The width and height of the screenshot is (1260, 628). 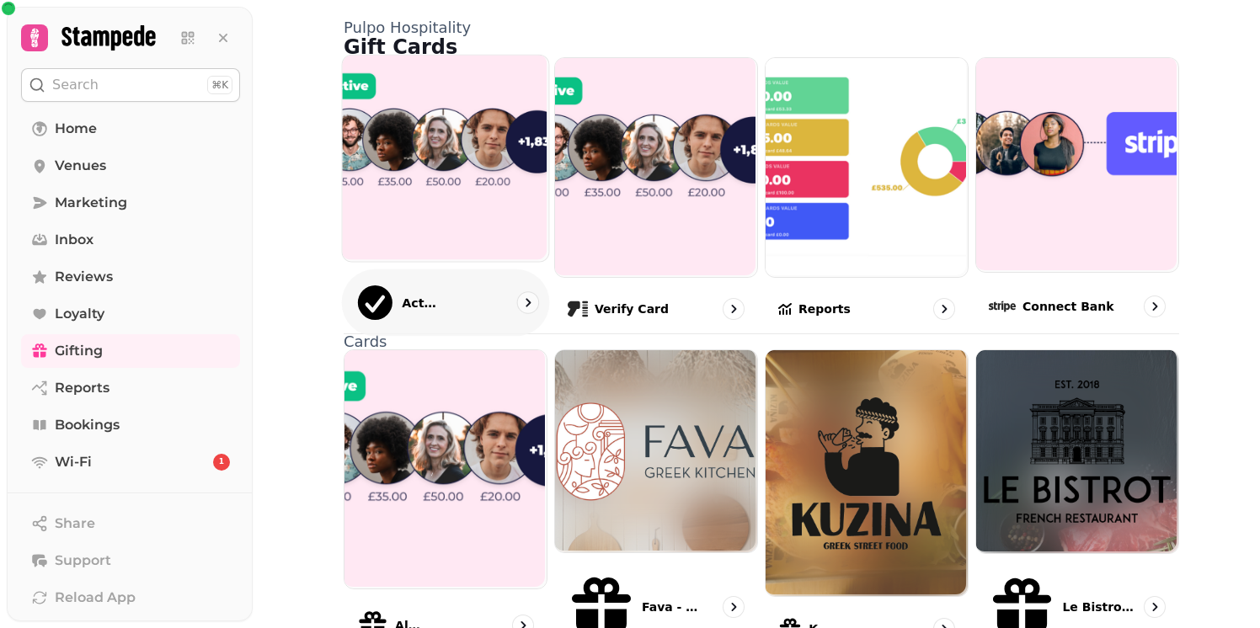 I want to click on p: Search, so click(x=75, y=85).